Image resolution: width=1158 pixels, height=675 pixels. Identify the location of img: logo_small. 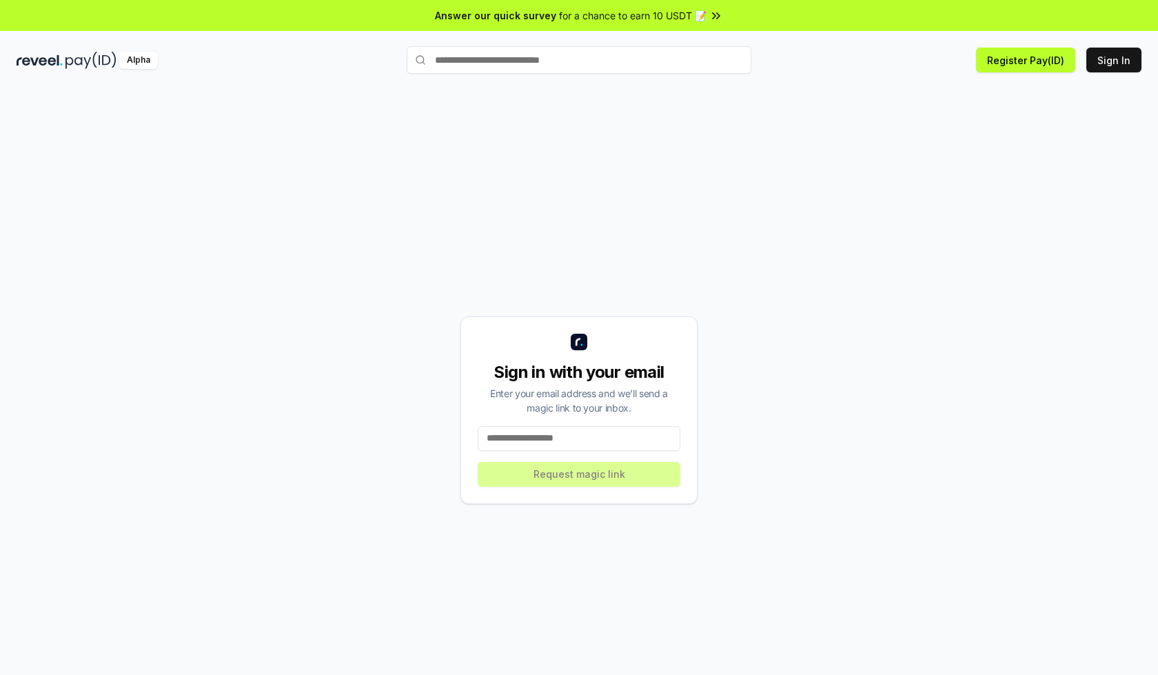
(579, 342).